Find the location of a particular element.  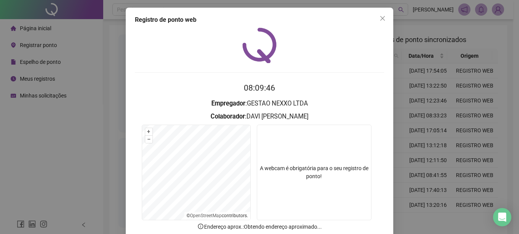

li: © contributors. is located at coordinates (217, 216).